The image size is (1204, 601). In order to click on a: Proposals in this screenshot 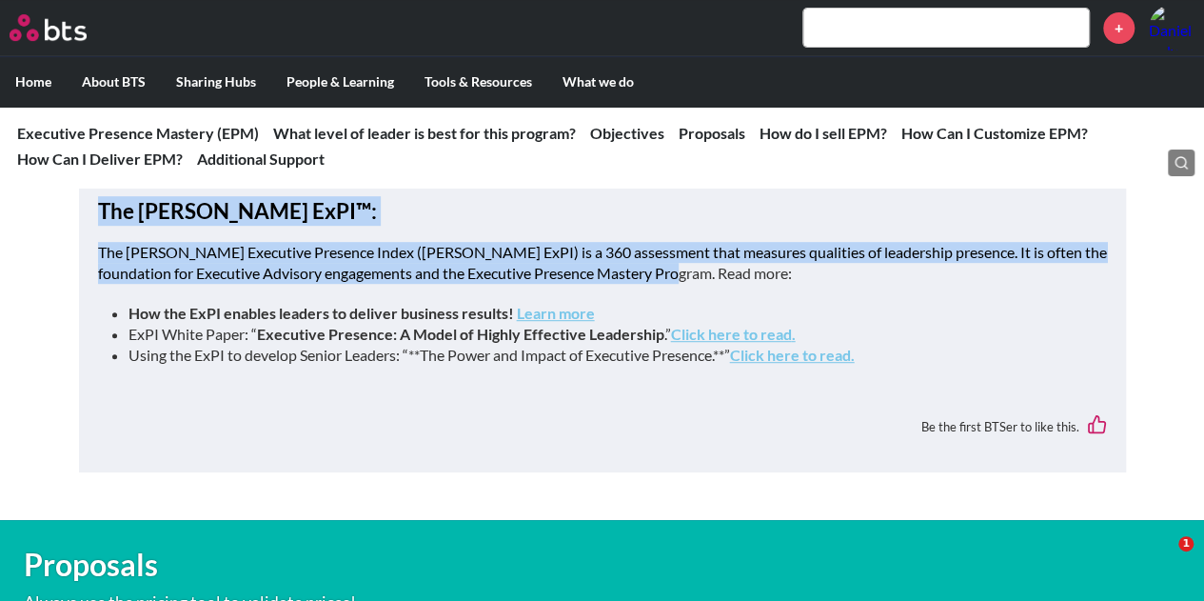, I will do `click(712, 132)`.